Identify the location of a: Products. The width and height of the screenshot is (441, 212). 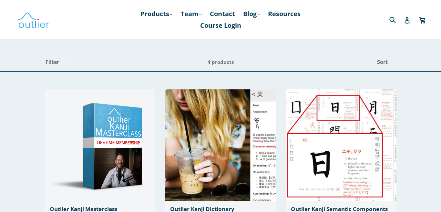
(156, 14).